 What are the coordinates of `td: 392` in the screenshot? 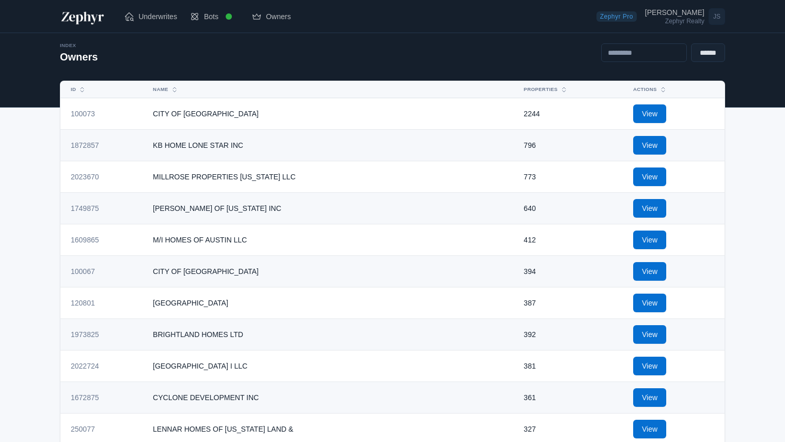 It's located at (573, 334).